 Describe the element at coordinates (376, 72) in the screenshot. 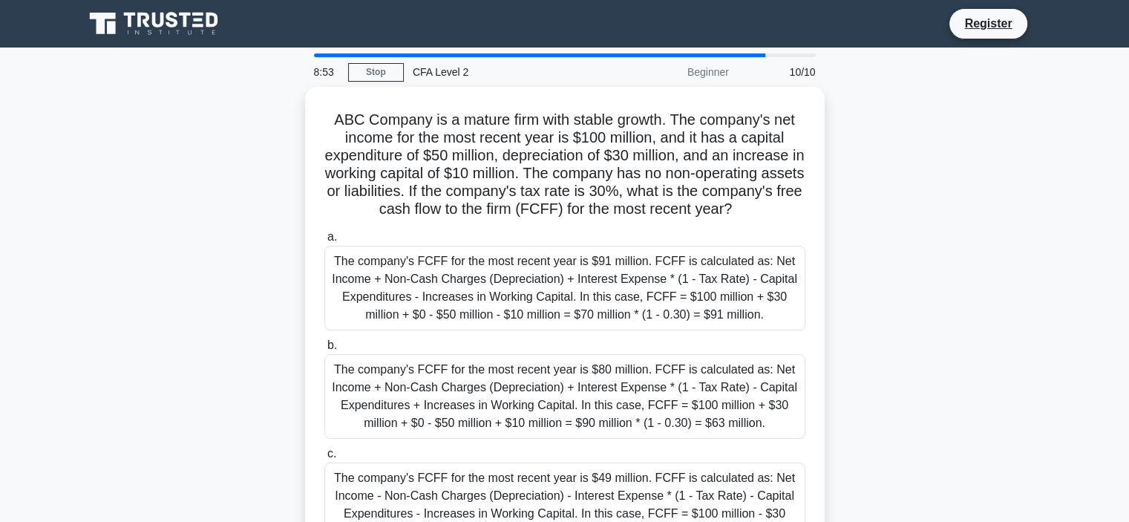

I see `a: Stop` at that location.